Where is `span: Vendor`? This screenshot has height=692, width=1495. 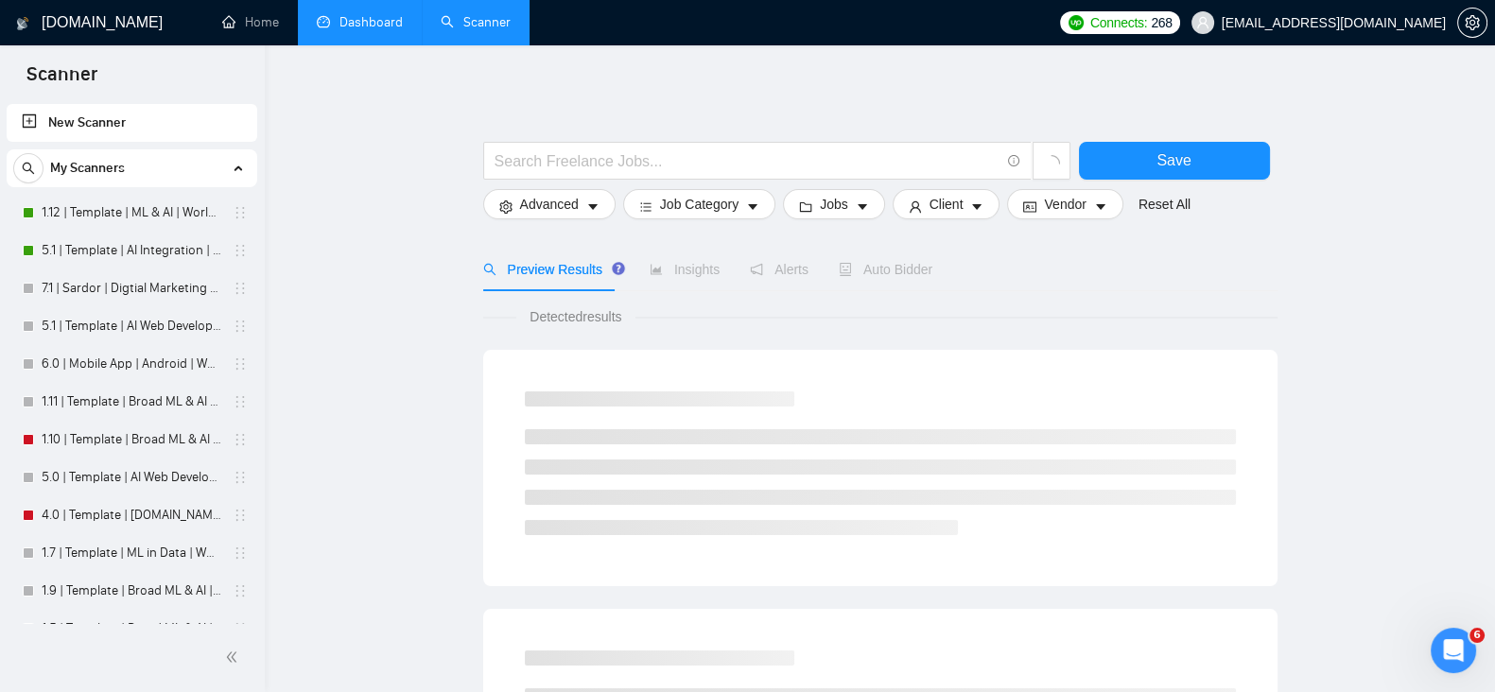 span: Vendor is located at coordinates (1065, 204).